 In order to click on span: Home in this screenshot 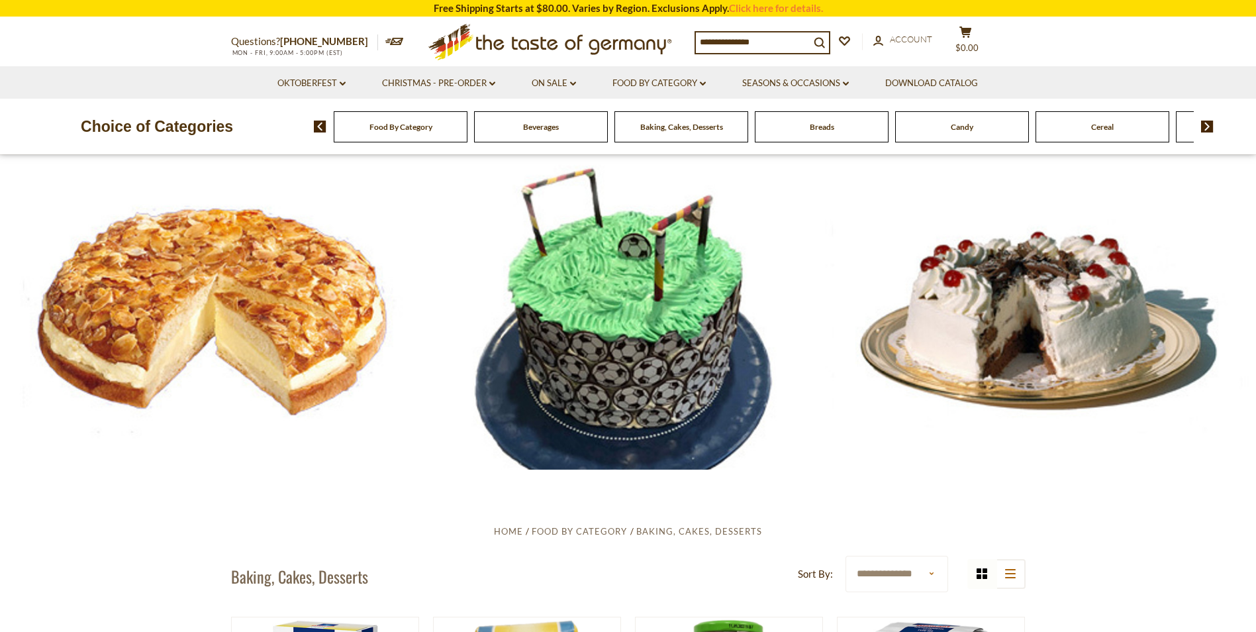, I will do `click(508, 531)`.